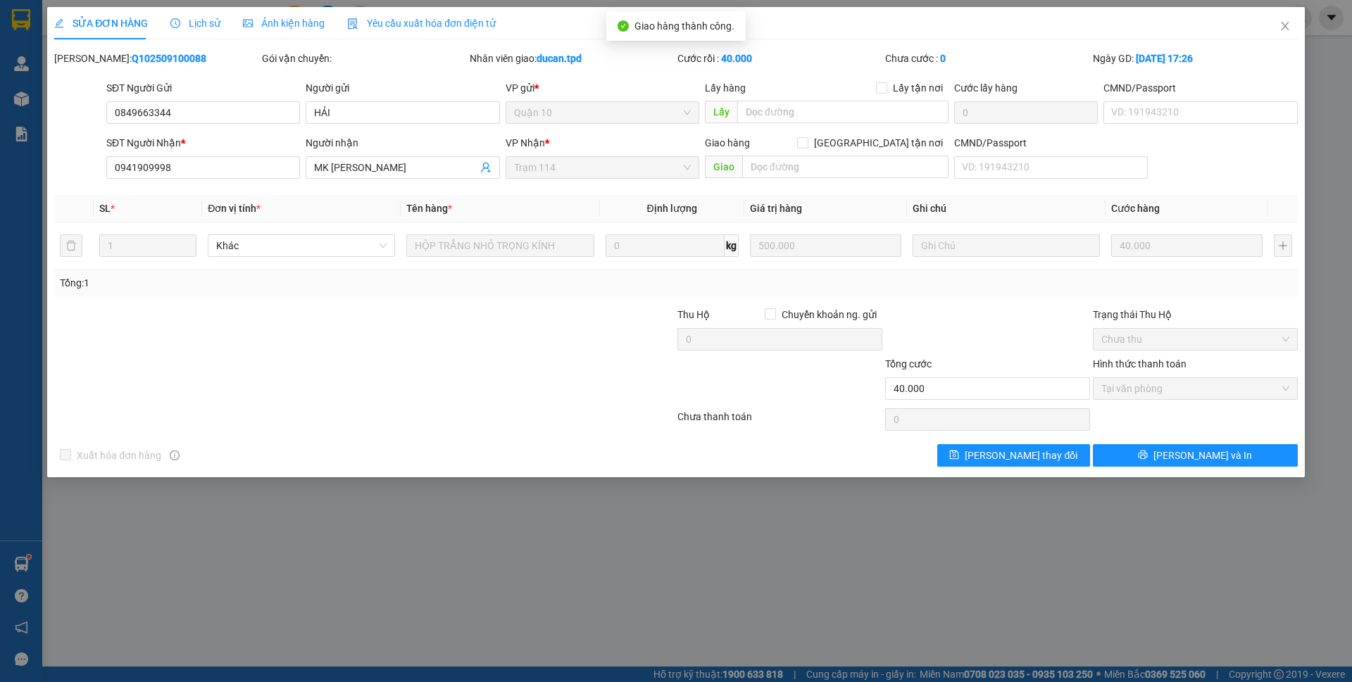 This screenshot has width=1352, height=682. What do you see at coordinates (353, 24) in the screenshot?
I see `img: icon` at bounding box center [353, 24].